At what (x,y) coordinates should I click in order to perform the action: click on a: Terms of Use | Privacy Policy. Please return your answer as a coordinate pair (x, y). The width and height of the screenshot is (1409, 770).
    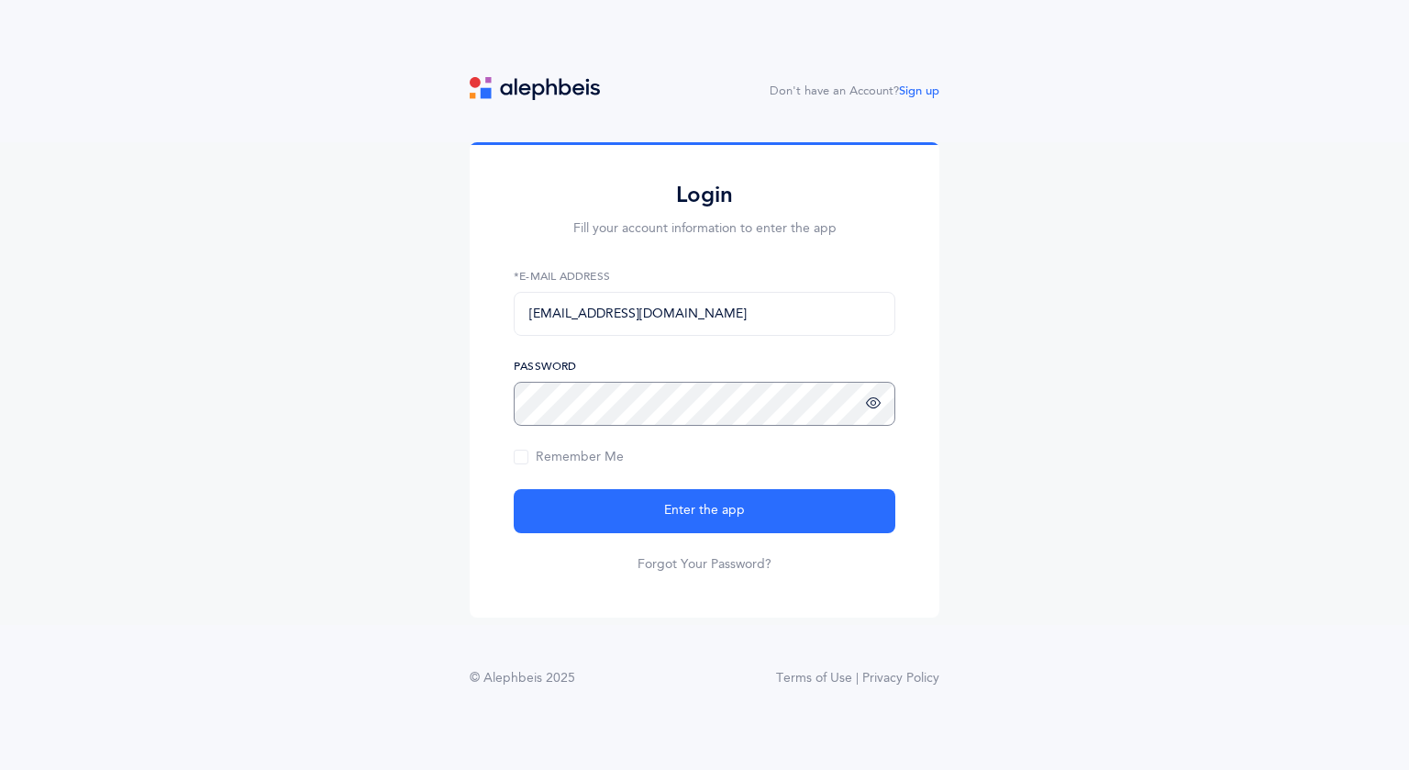
    Looking at the image, I should click on (858, 678).